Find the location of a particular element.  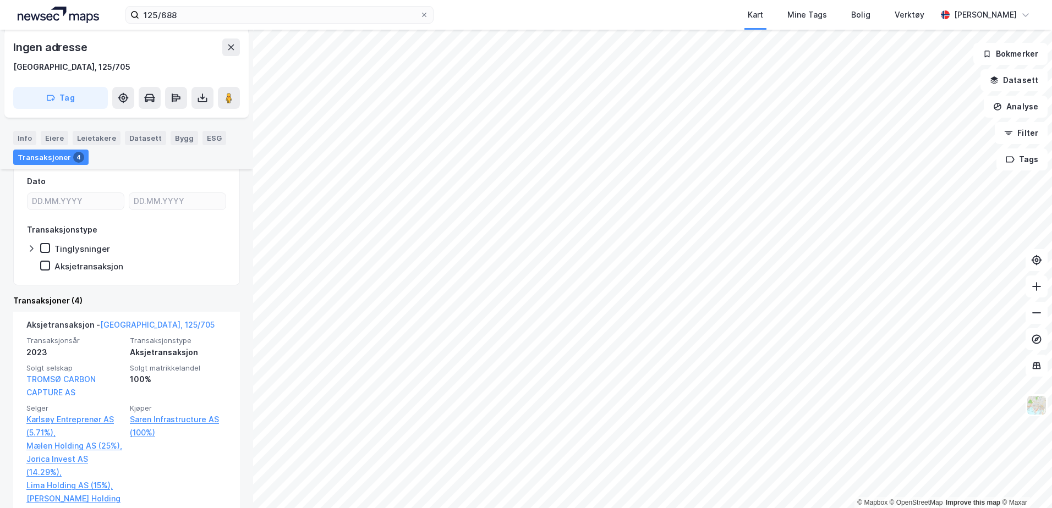

a: Improve this map is located at coordinates (973, 503).